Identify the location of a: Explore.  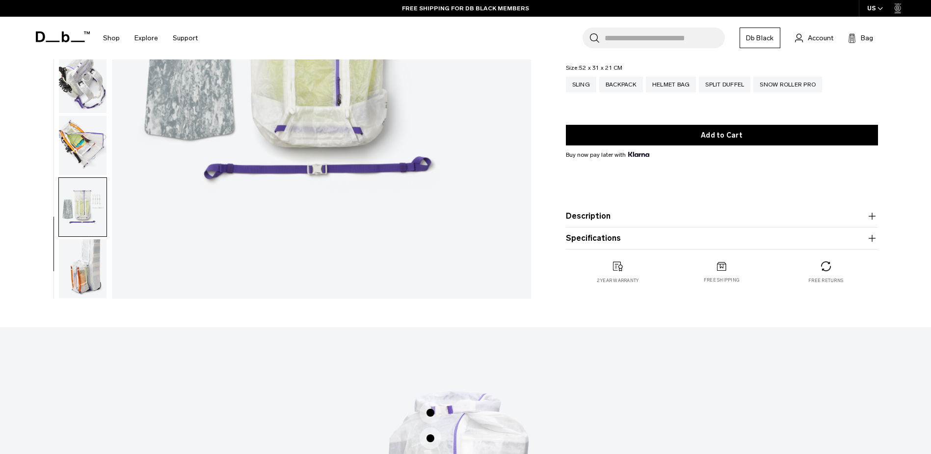
(146, 38).